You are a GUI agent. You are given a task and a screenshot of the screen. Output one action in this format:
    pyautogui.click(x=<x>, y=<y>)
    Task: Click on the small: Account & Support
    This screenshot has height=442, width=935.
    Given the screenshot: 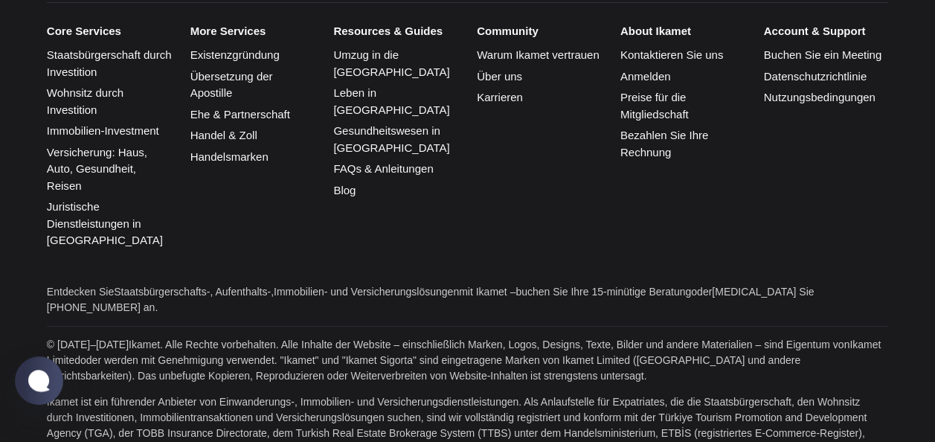 What is the action you would take?
    pyautogui.click(x=826, y=31)
    